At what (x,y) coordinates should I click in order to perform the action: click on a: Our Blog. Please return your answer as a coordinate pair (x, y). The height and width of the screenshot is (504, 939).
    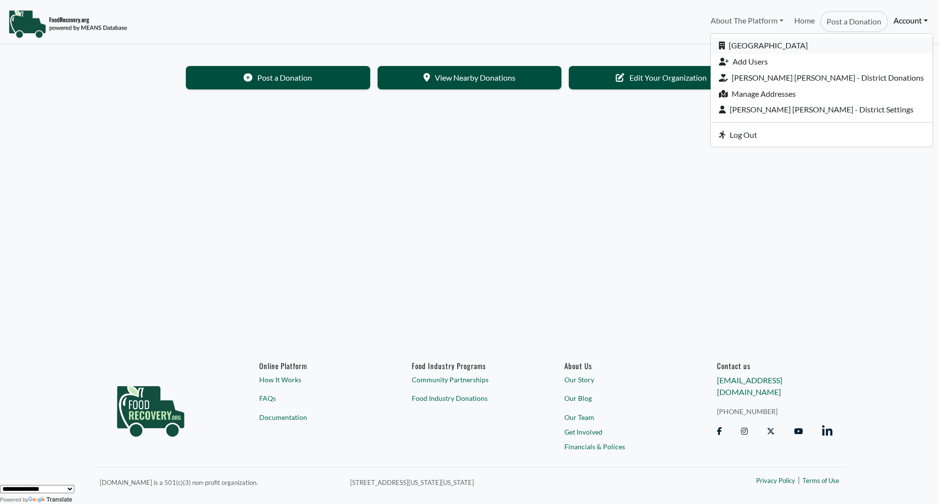
    Looking at the image, I should click on (622, 398).